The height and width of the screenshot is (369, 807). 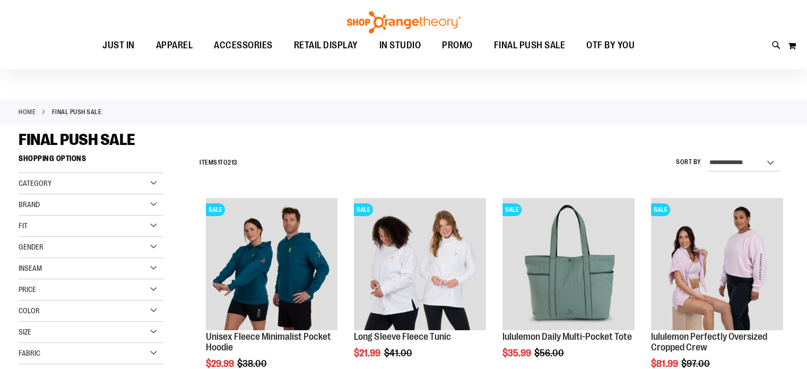 I want to click on a: lululemon Perfectly Oversized Cropped Crew, so click(x=709, y=342).